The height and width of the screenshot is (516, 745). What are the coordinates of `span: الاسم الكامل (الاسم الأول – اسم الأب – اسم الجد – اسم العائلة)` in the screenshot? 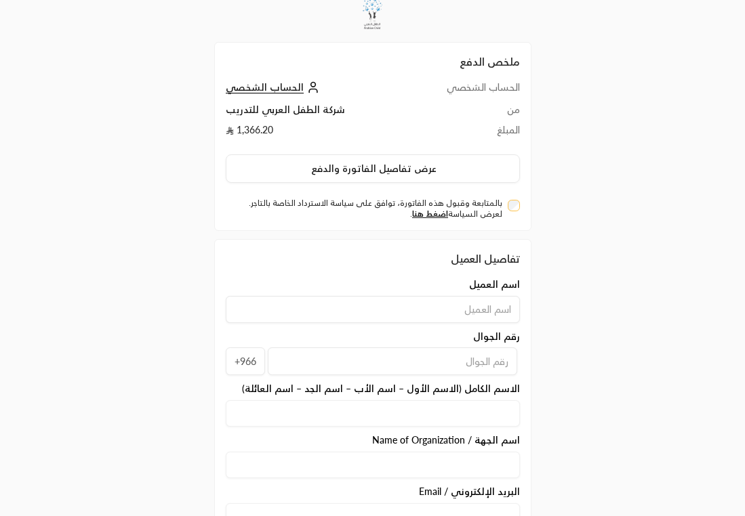 It's located at (381, 389).